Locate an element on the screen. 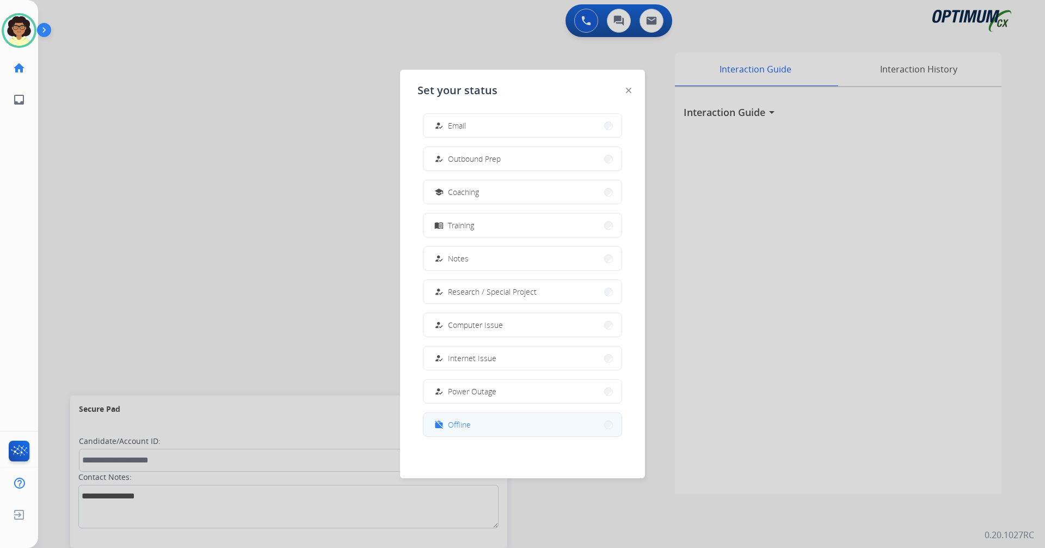 This screenshot has width=1045, height=548. span: Notes is located at coordinates (458, 258).